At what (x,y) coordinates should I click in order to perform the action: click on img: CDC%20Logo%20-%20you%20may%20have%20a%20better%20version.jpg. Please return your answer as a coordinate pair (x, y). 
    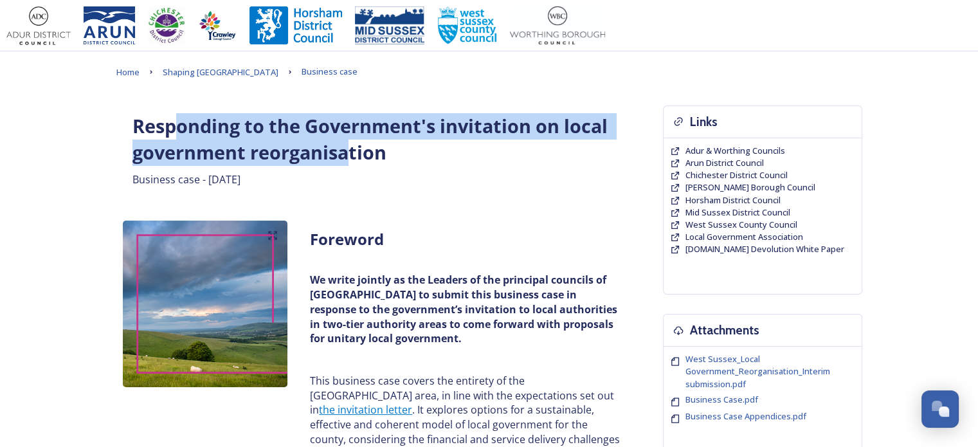
    Looking at the image, I should click on (166, 26).